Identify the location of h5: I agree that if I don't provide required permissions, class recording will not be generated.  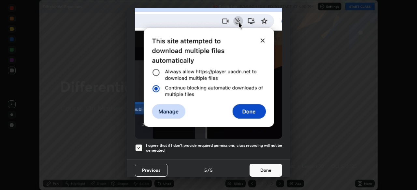
(214, 148).